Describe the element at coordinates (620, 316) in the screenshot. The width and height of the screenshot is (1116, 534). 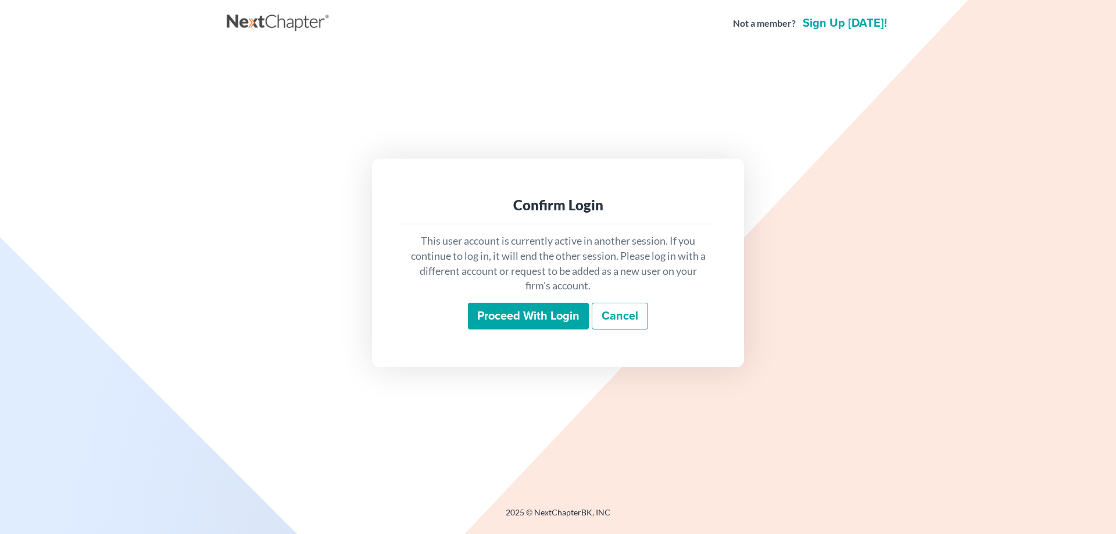
I see `a: Cancel` at that location.